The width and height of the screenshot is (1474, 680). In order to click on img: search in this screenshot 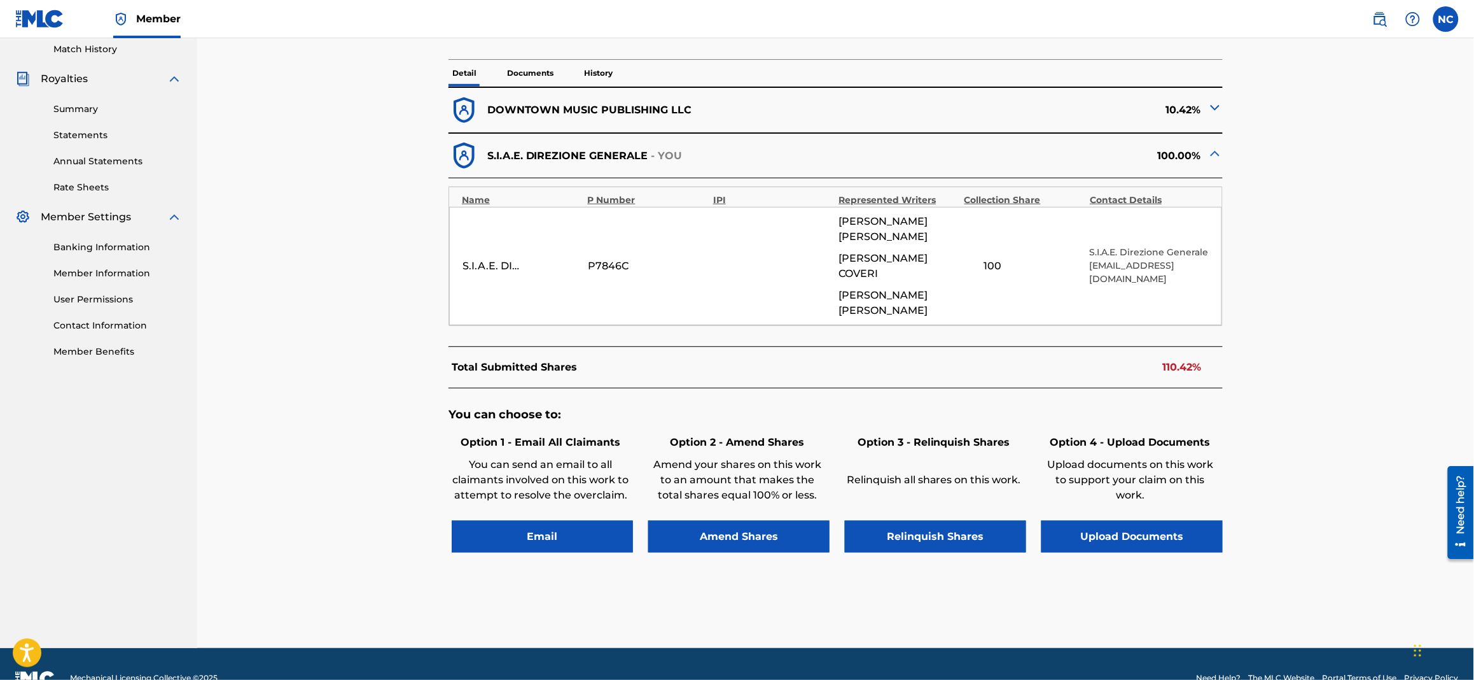, I will do `click(1380, 19)`.